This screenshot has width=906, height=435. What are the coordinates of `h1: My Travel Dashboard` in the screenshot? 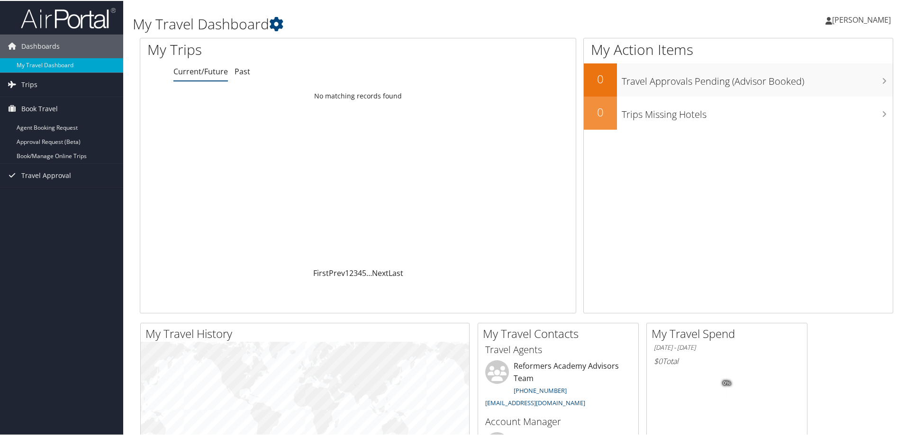 It's located at (389, 23).